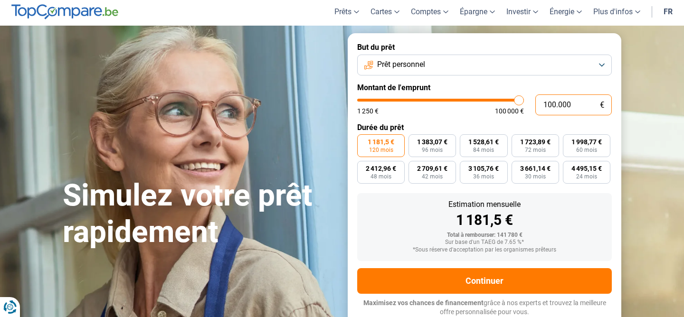  Describe the element at coordinates (432, 177) in the screenshot. I see `span: 42 mois` at that location.